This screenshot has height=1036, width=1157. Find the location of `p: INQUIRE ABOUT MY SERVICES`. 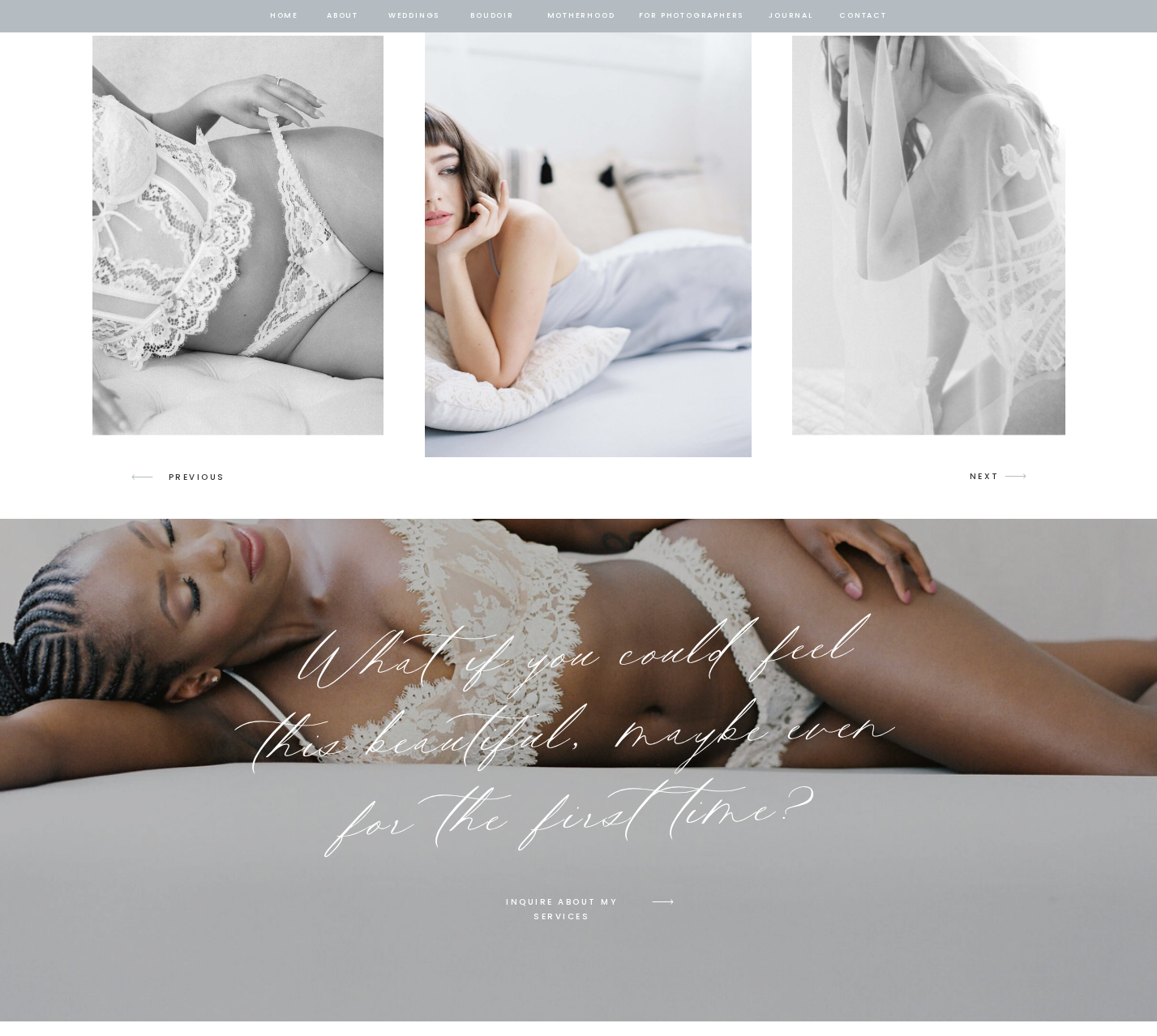

p: INQUIRE ABOUT MY SERVICES is located at coordinates (562, 902).